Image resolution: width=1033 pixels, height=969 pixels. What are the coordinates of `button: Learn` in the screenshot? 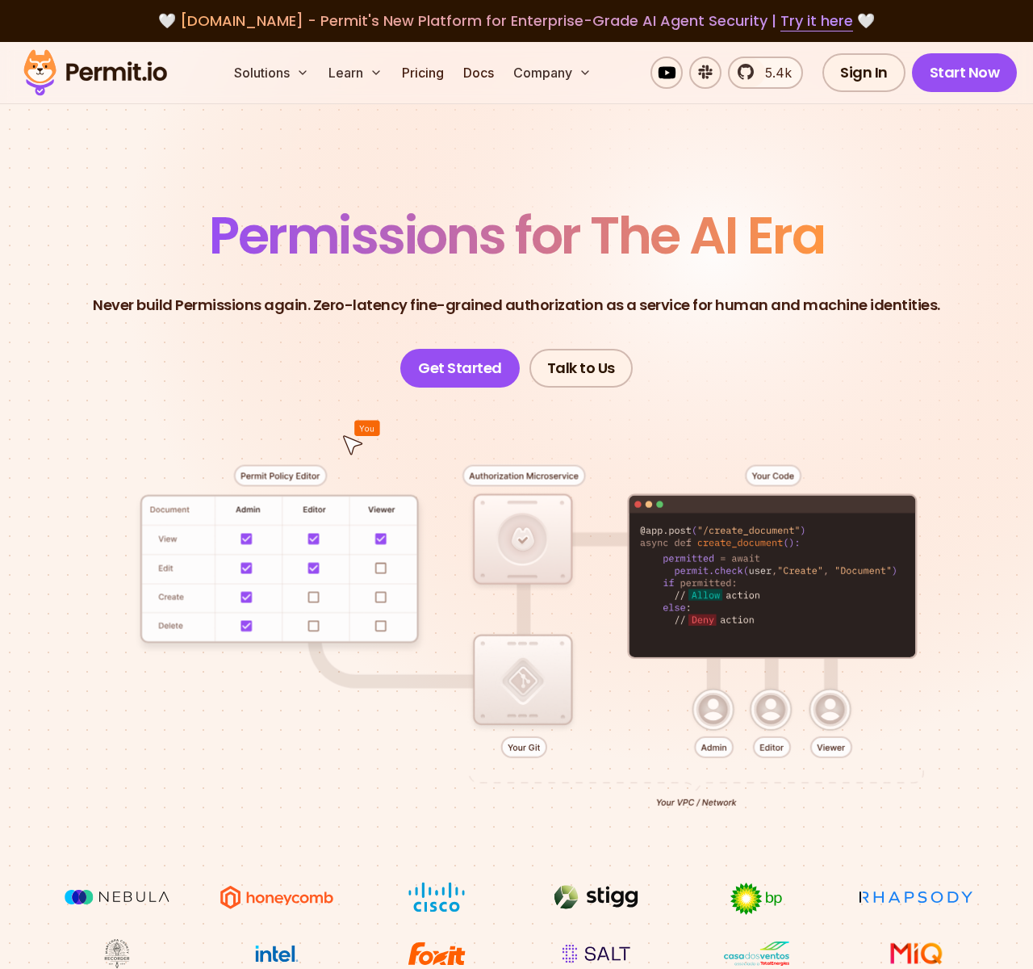 It's located at (355, 73).